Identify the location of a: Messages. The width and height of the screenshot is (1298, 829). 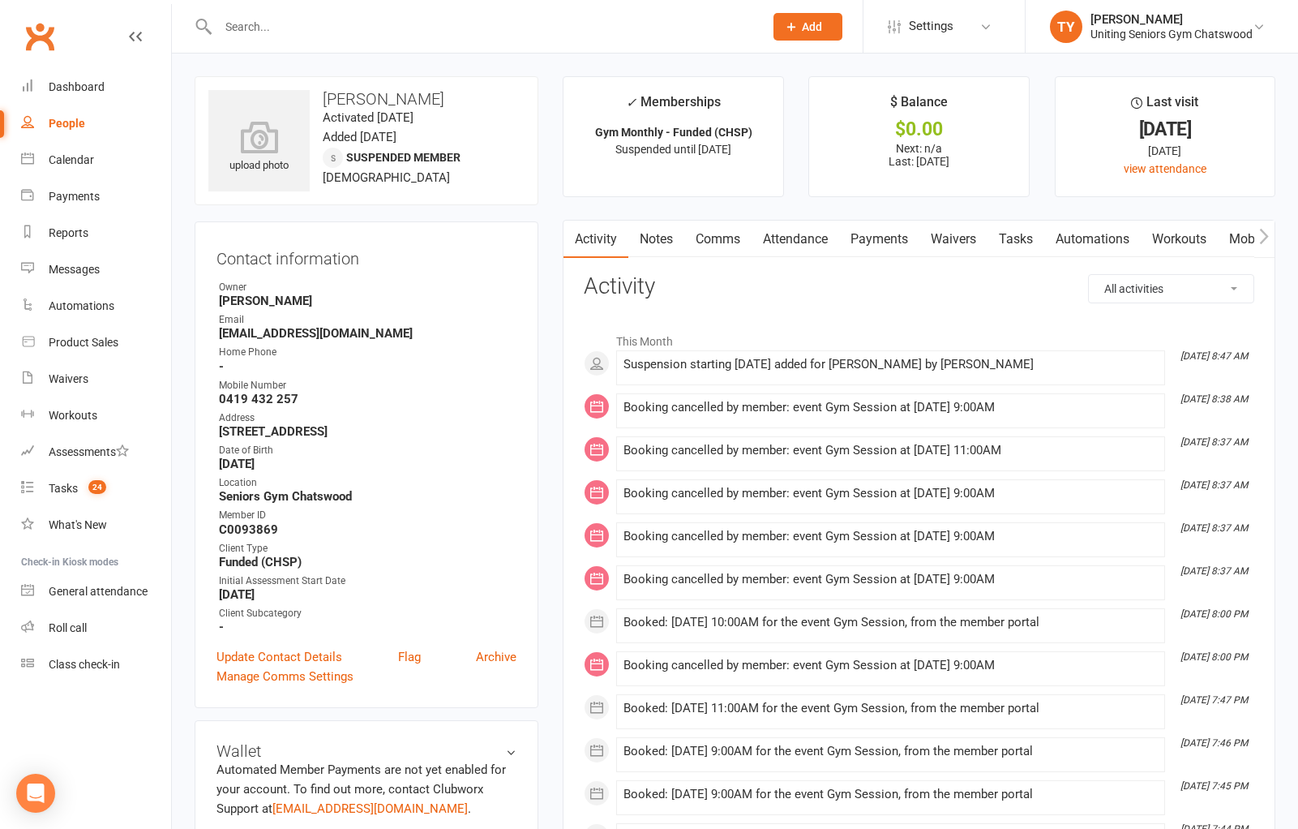
(96, 269).